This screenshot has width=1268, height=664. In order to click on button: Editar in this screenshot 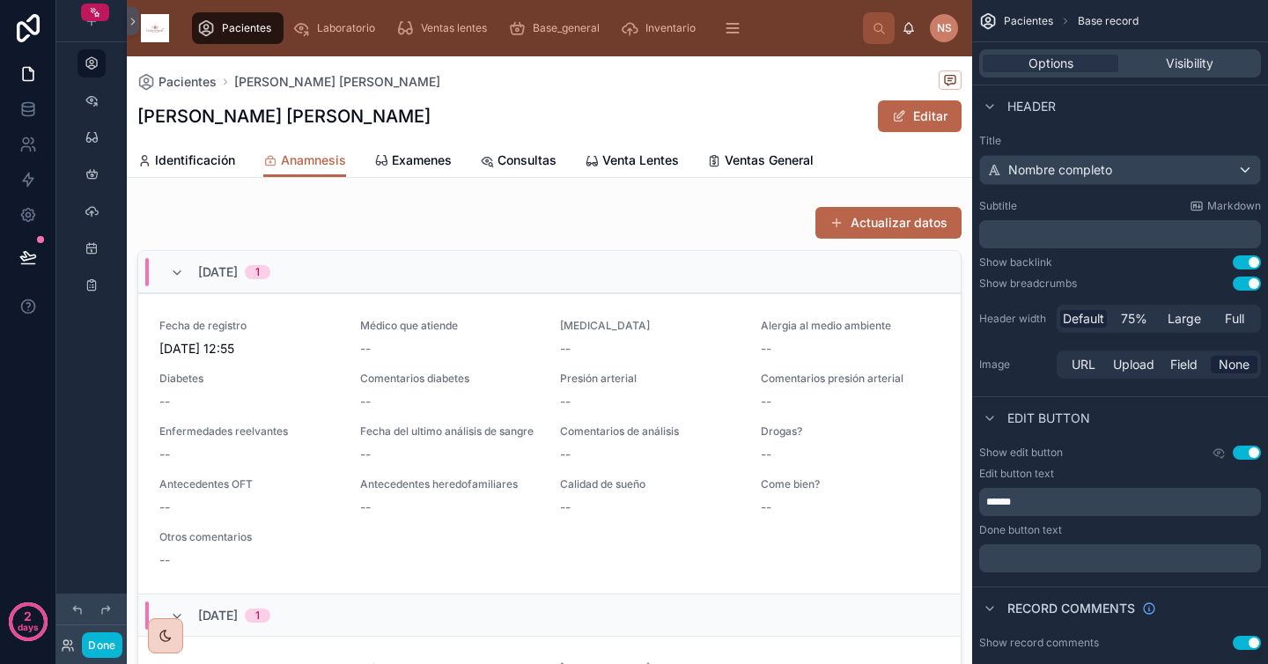, I will do `click(919, 116)`.